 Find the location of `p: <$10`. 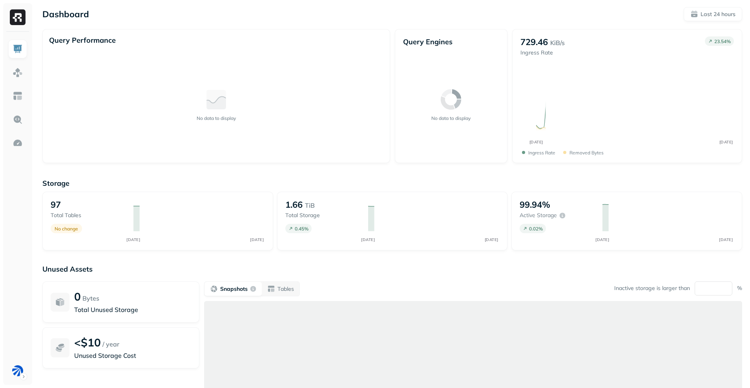

p: <$10 is located at coordinates (87, 342).